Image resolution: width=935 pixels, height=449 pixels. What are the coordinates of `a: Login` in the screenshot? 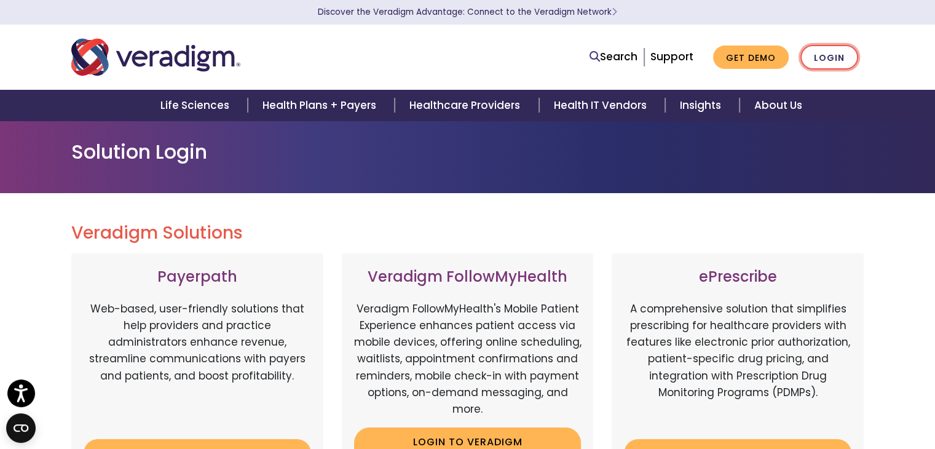 It's located at (830, 57).